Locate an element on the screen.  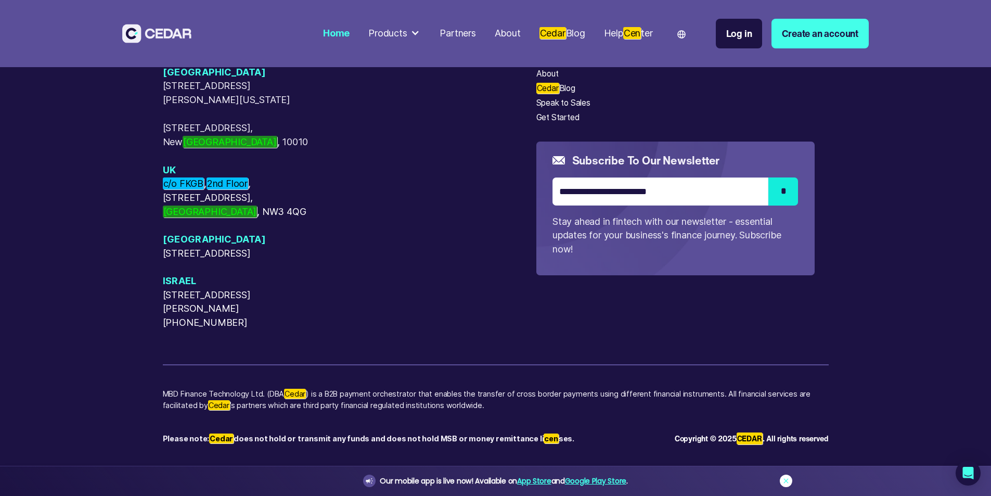
em: c/o FKGB is located at coordinates (183, 183).